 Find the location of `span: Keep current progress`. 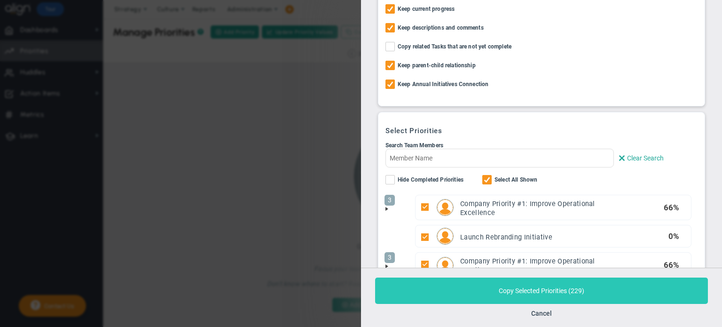

span: Keep current progress is located at coordinates (426, 9).